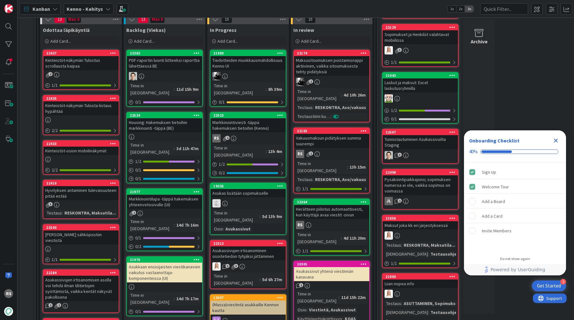 The image size is (574, 320). What do you see at coordinates (555, 141) in the screenshot?
I see `div: Close Checklist` at bounding box center [555, 141].